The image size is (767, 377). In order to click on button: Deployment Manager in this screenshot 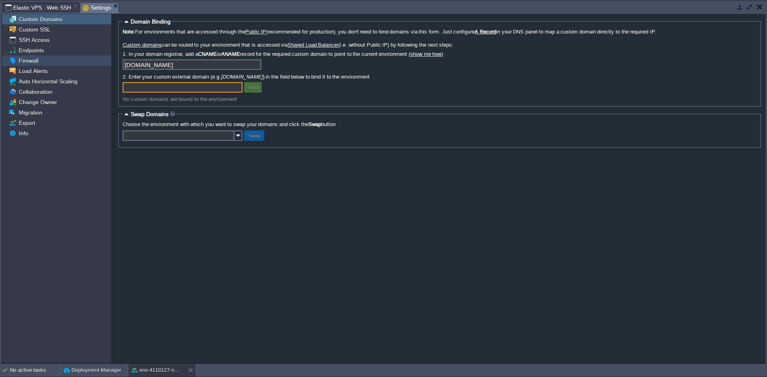, I will do `click(92, 371)`.